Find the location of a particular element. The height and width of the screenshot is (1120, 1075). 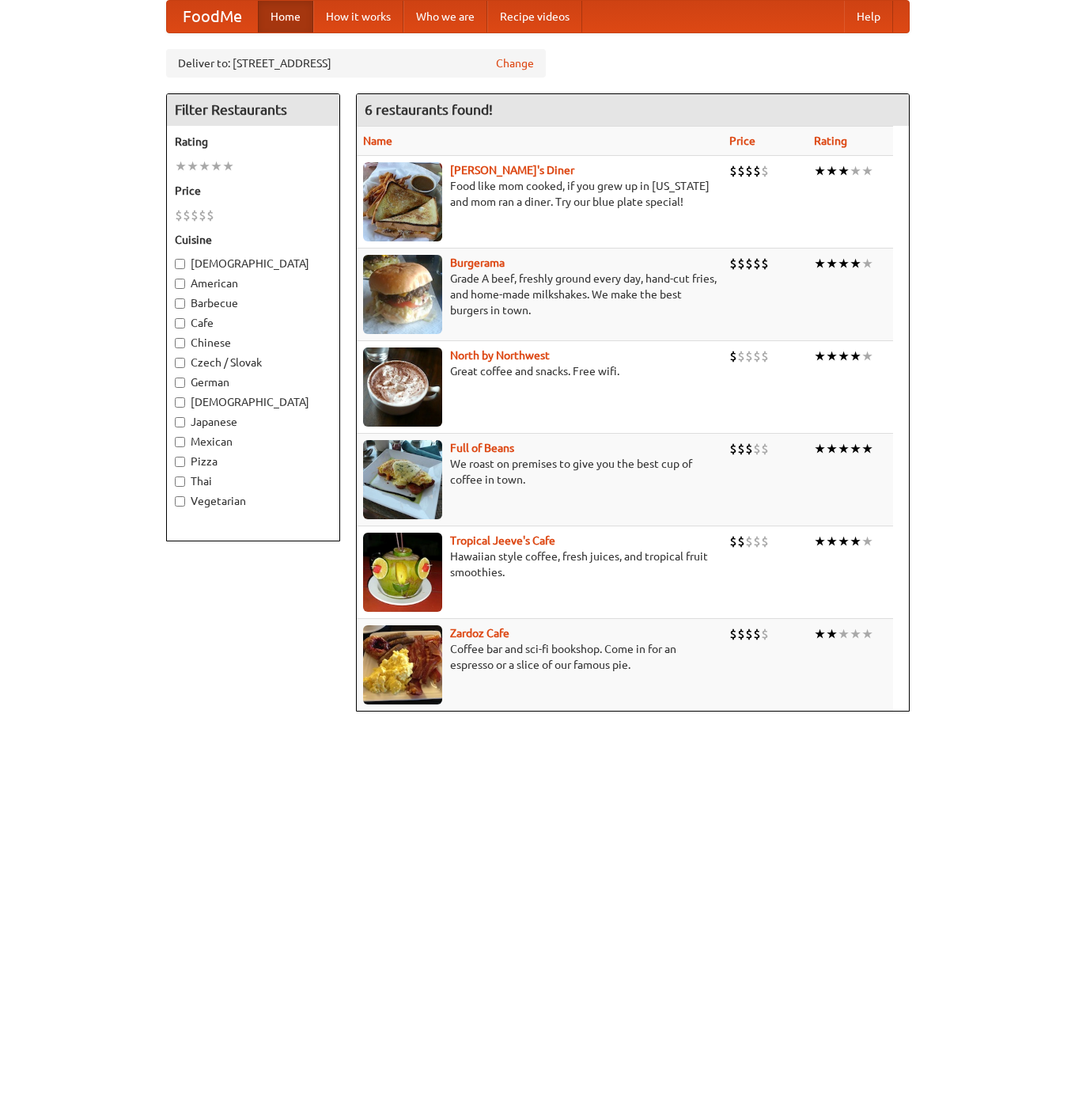

a: Burgerama is located at coordinates (477, 263).